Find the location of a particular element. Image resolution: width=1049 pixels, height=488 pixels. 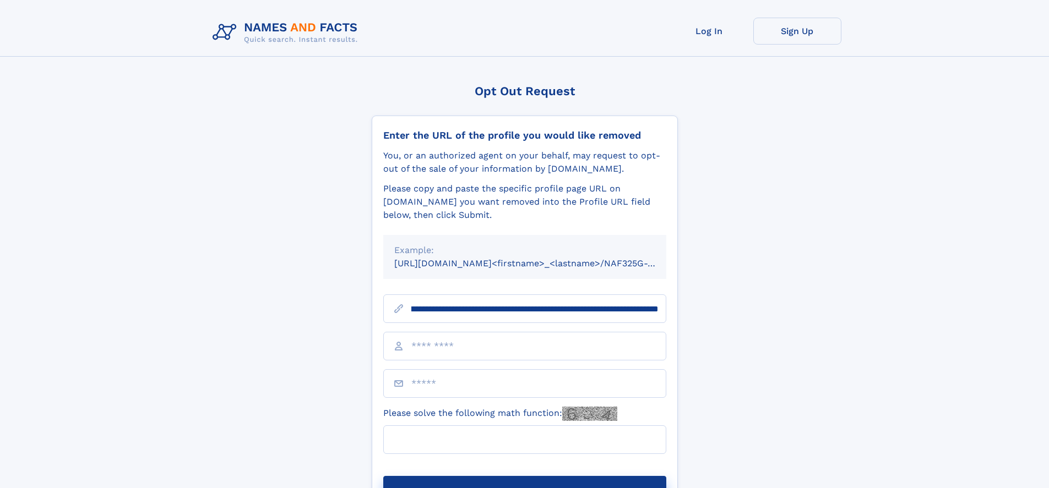

a: Sign Up is located at coordinates (797, 31).